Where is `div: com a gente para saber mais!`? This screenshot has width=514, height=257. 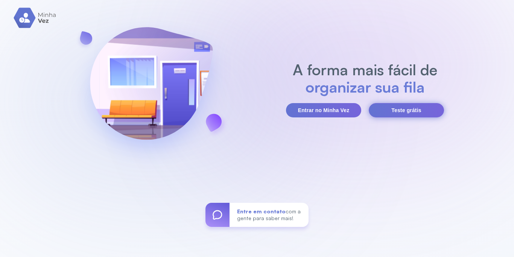
div: com a gente para saber mais! is located at coordinates (269, 215).